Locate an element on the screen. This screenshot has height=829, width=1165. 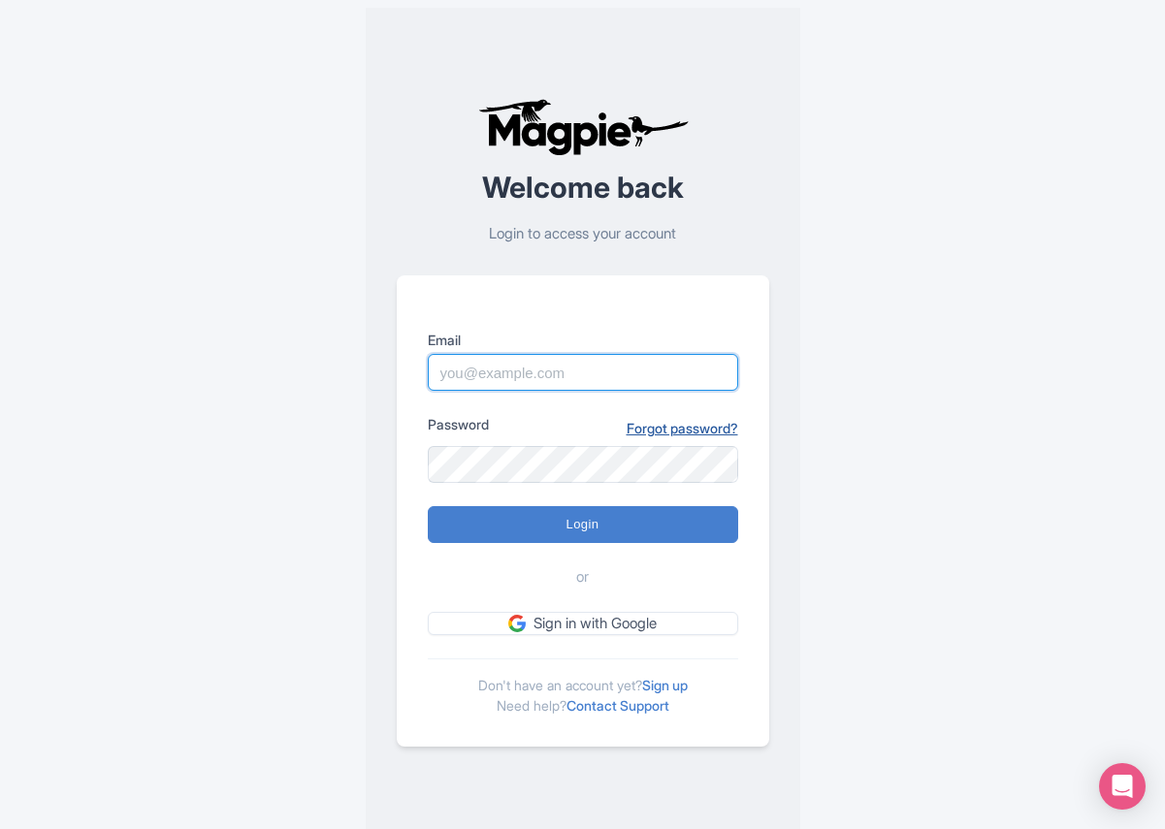
span: or is located at coordinates (582, 577).